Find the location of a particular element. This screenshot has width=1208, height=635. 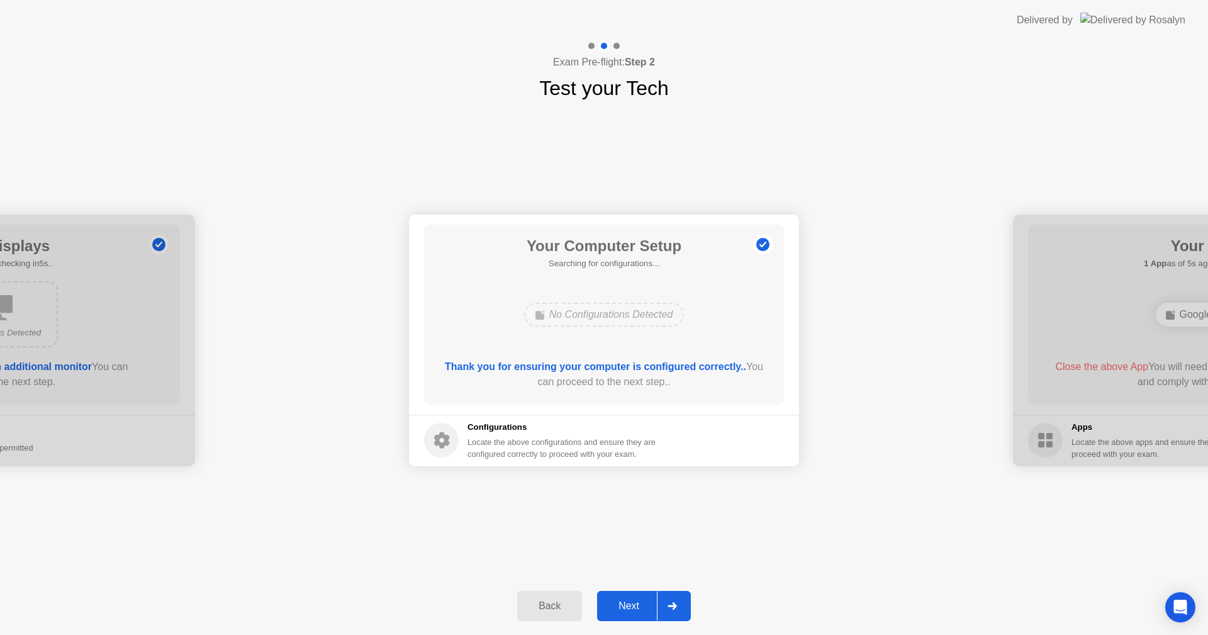

h1: Your Computer Setup is located at coordinates (604, 246).